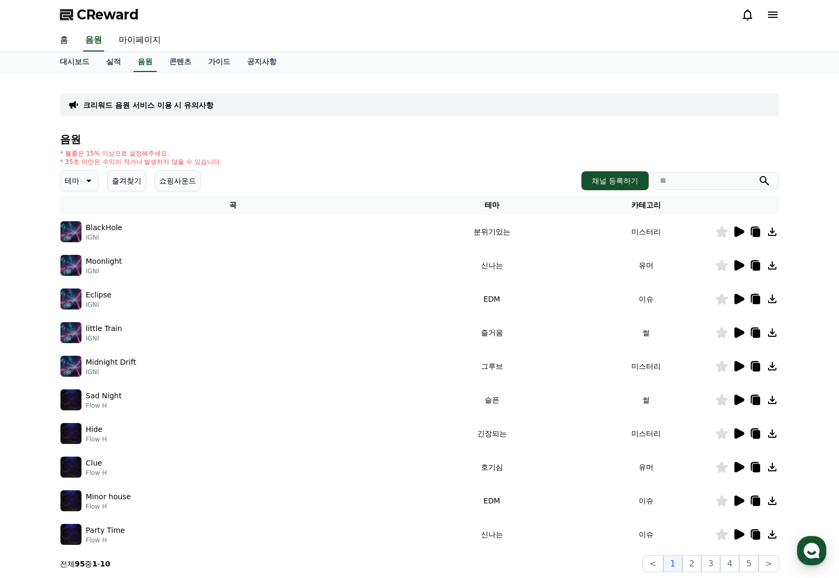 The height and width of the screenshot is (578, 839). Describe the element at coordinates (85, 564) in the screenshot. I see `p: 전체 중 -` at that location.